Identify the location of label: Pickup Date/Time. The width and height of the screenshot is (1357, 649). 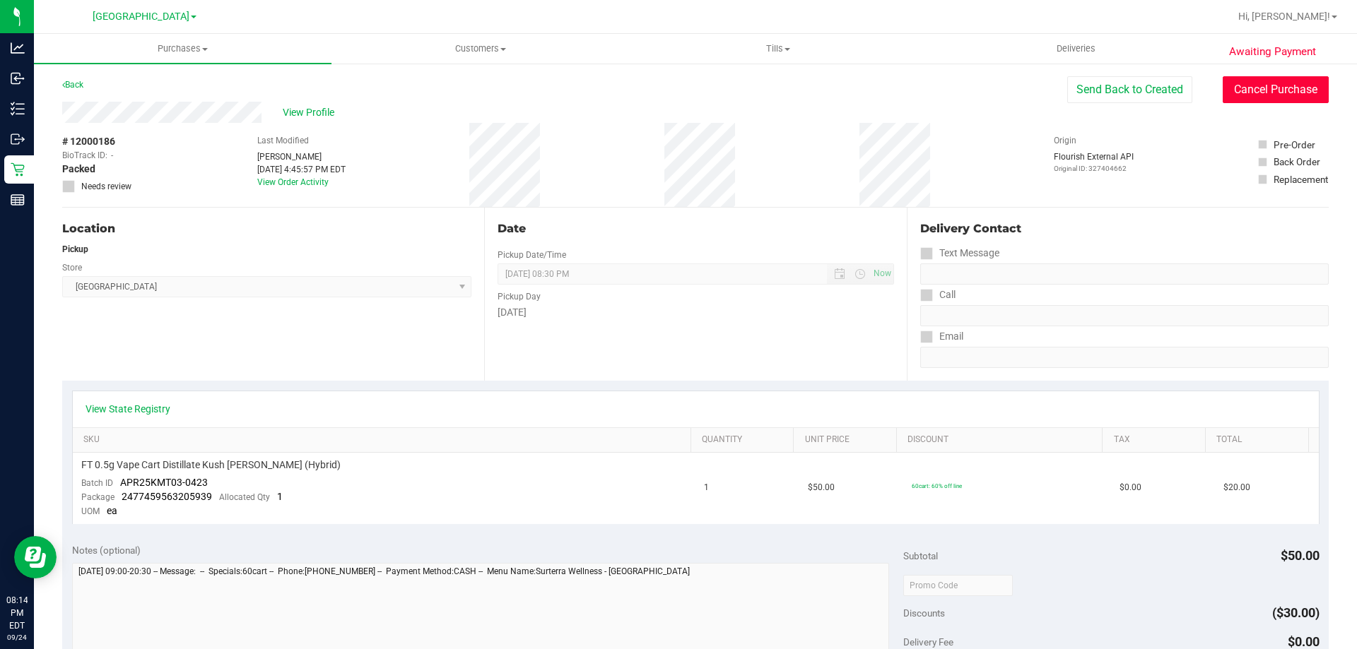
(531, 255).